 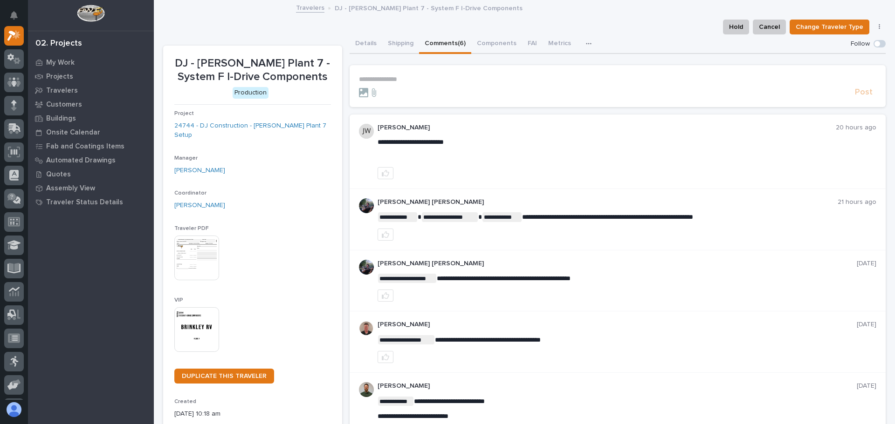 What do you see at coordinates (18, 19) in the screenshot?
I see `div: Notifications` at bounding box center [18, 19].